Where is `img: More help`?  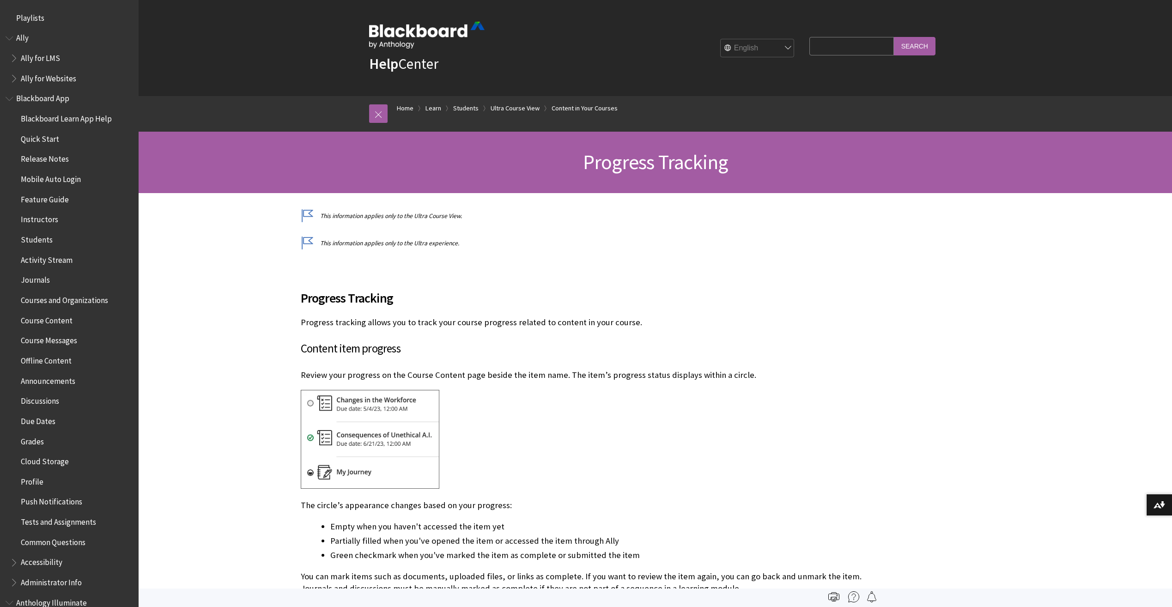
img: More help is located at coordinates (854, 597).